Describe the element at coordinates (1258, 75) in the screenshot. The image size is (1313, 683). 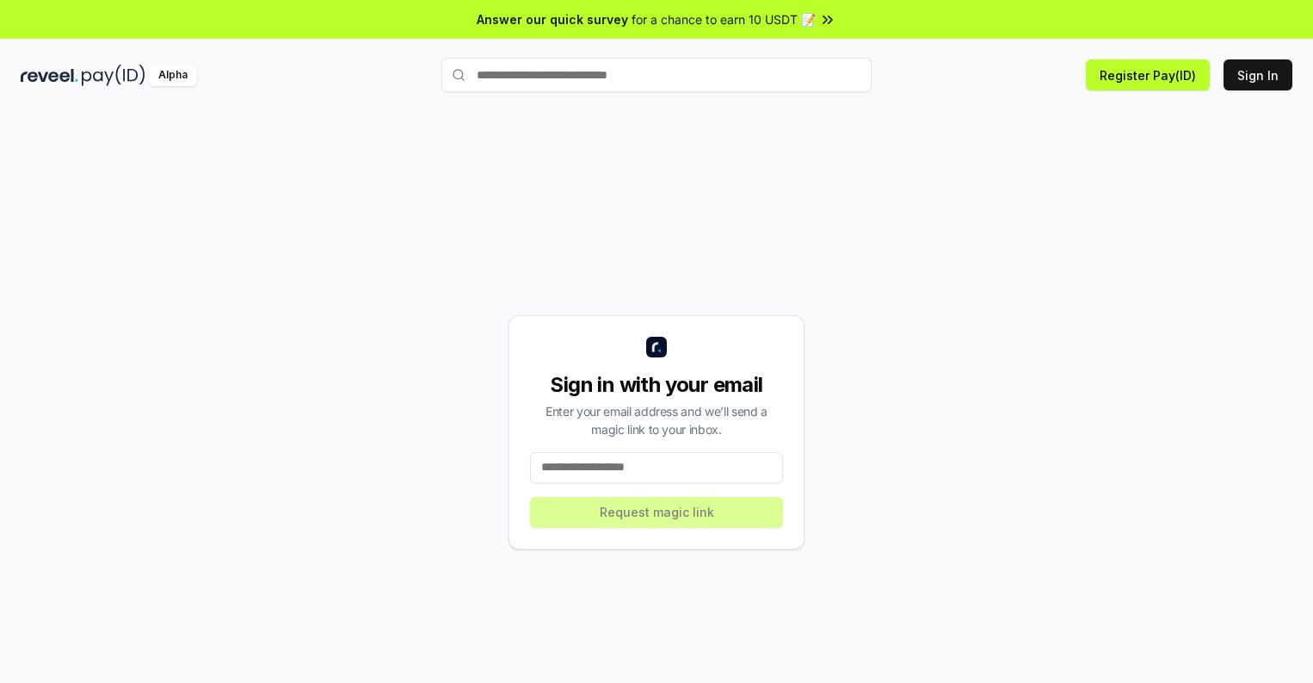
I see `button: Sign In` at that location.